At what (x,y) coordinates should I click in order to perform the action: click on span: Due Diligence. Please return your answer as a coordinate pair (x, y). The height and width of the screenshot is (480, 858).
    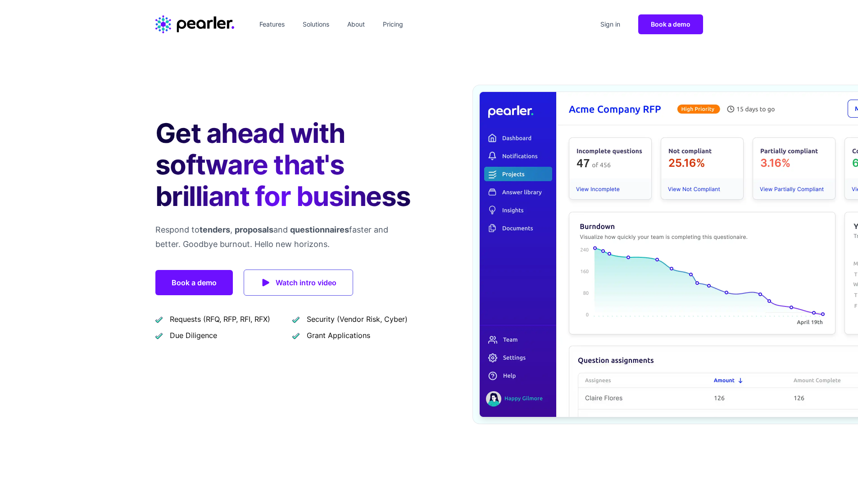
    Looking at the image, I should click on (193, 335).